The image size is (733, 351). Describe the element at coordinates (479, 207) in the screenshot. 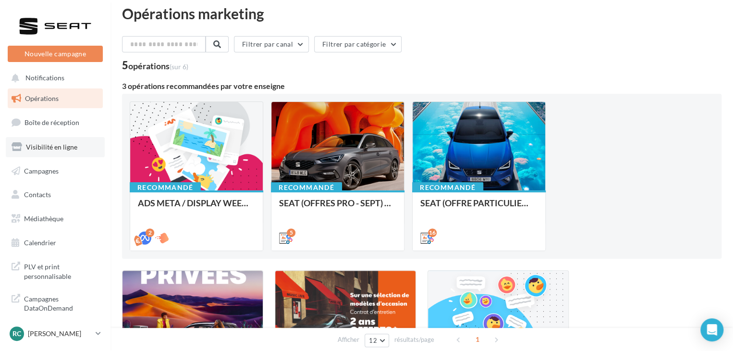

I see `div: SEAT (OFFRE PARTICULIER - SEPT) - SOCIAL MEDIA` at that location.